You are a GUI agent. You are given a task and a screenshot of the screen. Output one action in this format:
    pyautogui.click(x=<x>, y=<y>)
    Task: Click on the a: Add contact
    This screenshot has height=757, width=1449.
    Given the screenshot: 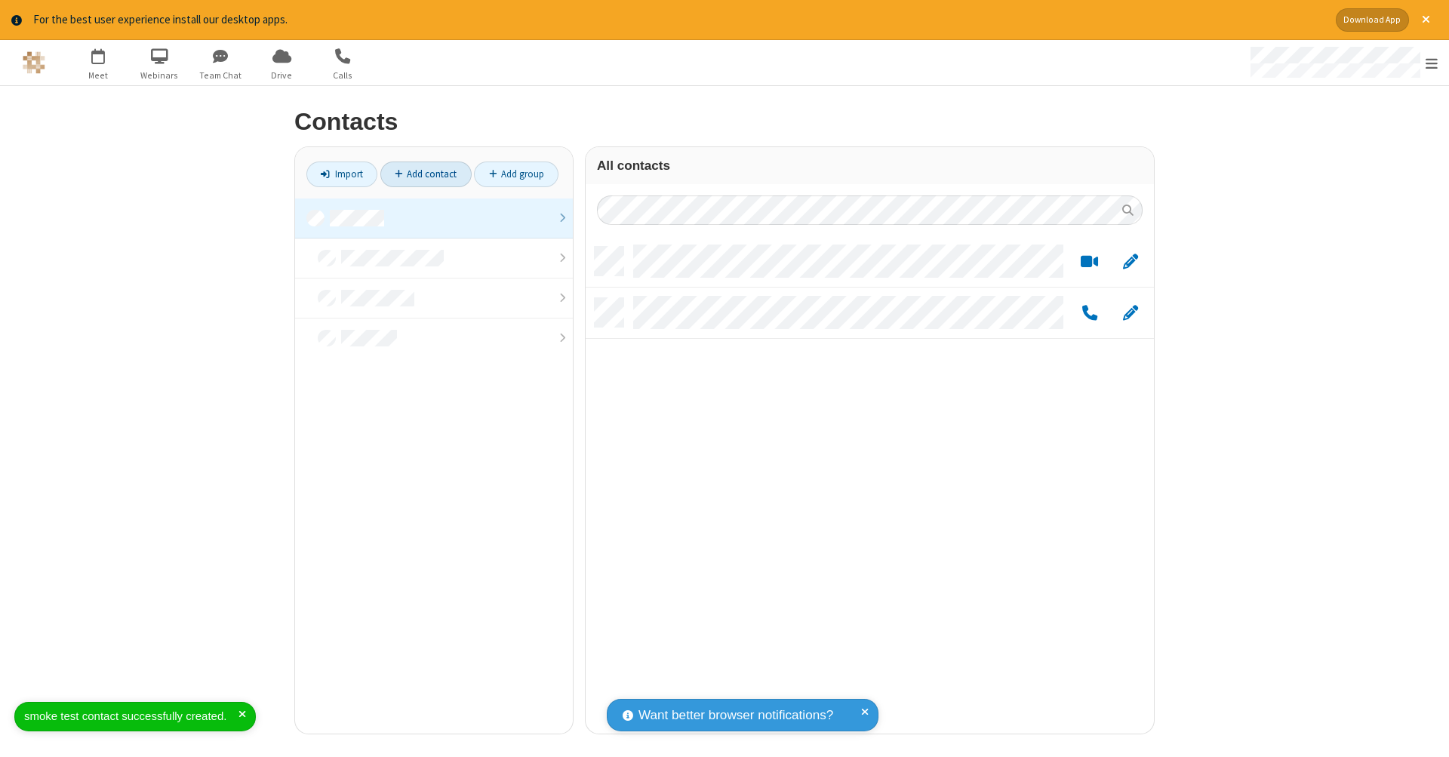 What is the action you would take?
    pyautogui.click(x=426, y=174)
    